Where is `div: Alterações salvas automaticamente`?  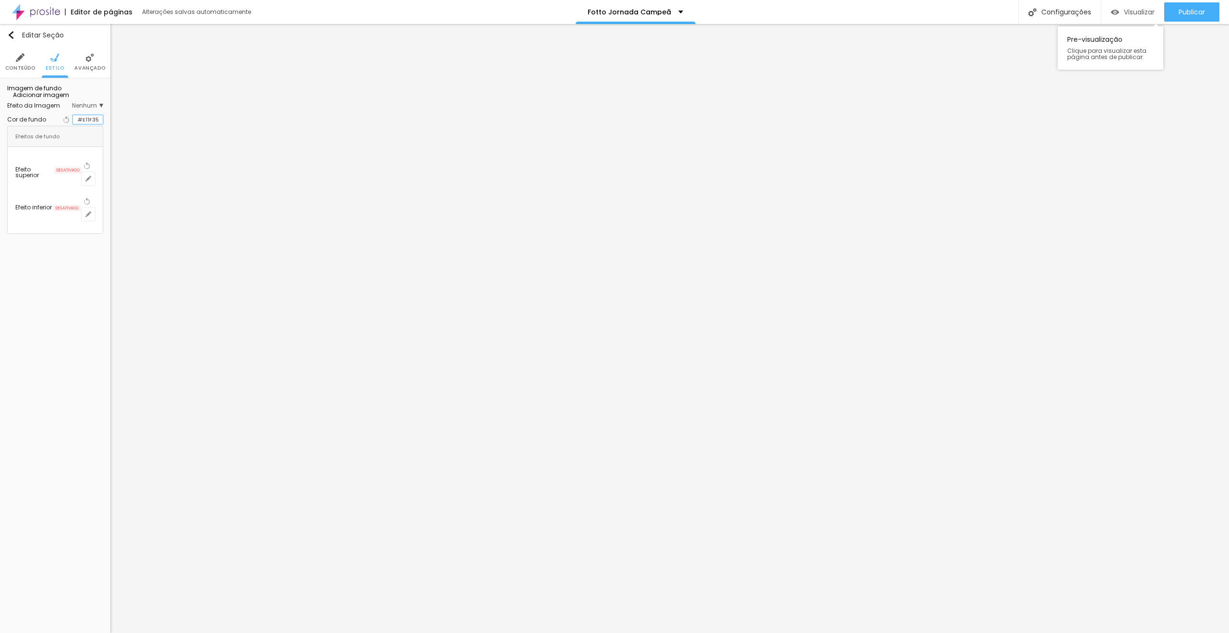 div: Alterações salvas automaticamente is located at coordinates (197, 12).